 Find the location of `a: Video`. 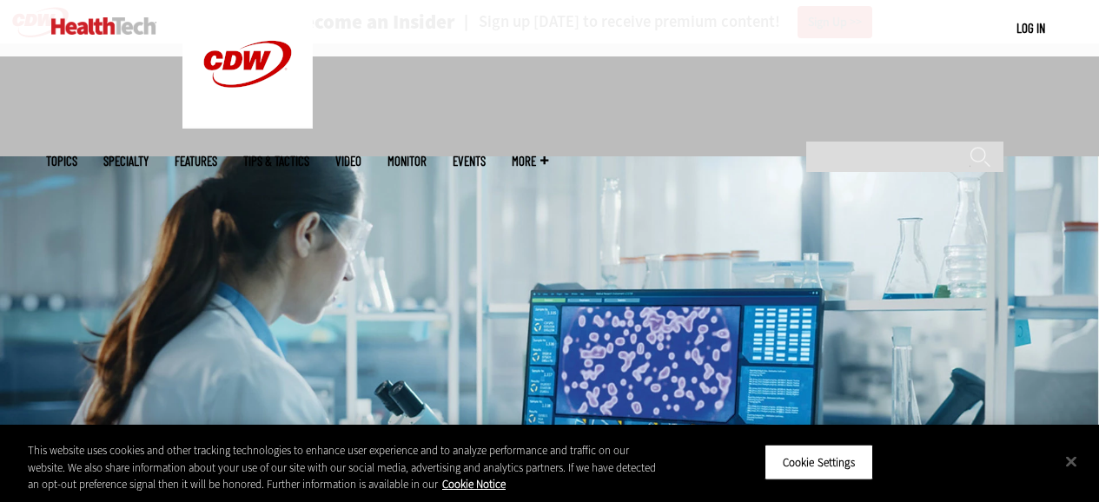

a: Video is located at coordinates (348, 161).